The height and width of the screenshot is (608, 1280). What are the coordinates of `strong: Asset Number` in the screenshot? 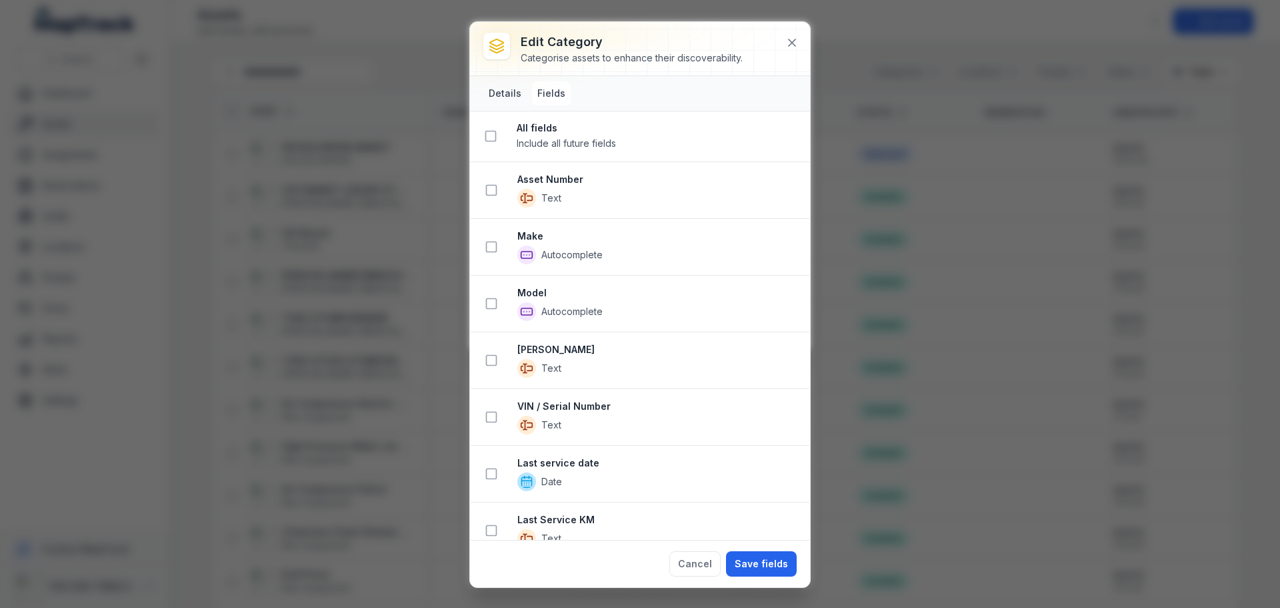 It's located at (658, 179).